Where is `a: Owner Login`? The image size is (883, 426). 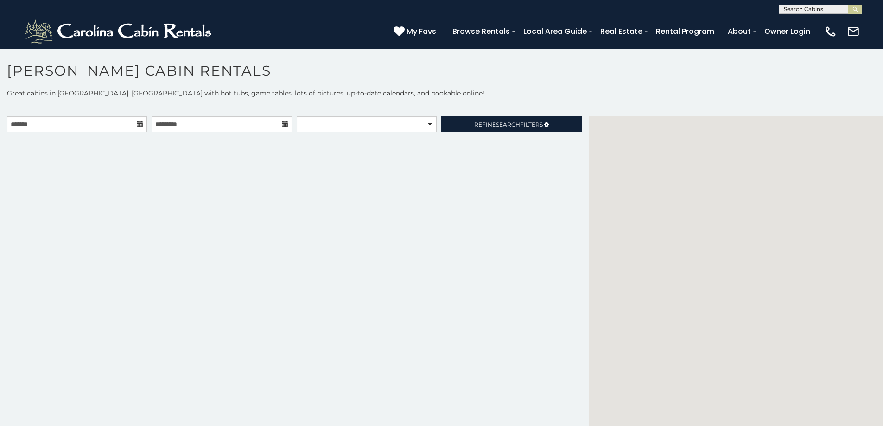
a: Owner Login is located at coordinates (787, 31).